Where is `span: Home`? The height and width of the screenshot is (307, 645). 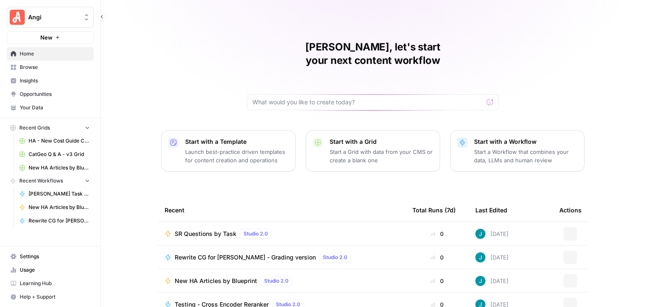
span: Home is located at coordinates (55, 54).